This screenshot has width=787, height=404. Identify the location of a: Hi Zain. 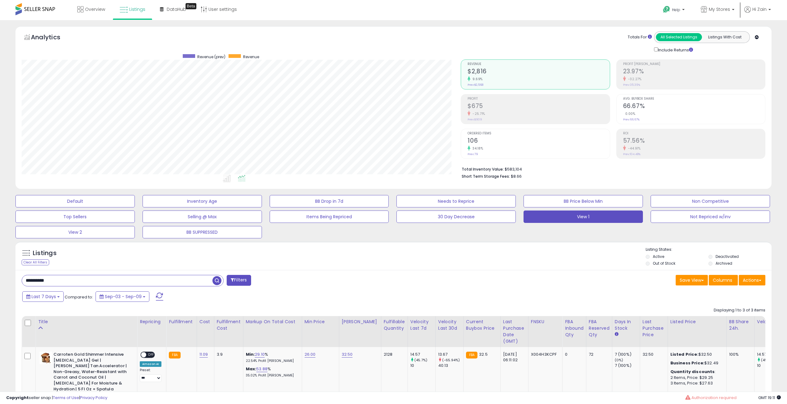
(758, 13).